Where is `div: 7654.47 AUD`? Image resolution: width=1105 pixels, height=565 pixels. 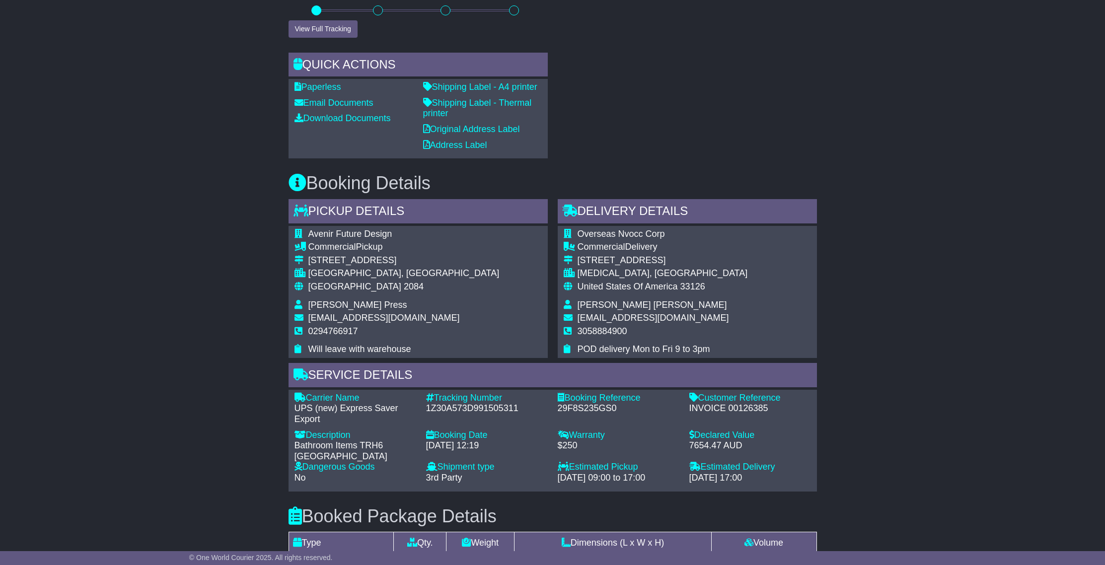 div: 7654.47 AUD is located at coordinates (750, 446).